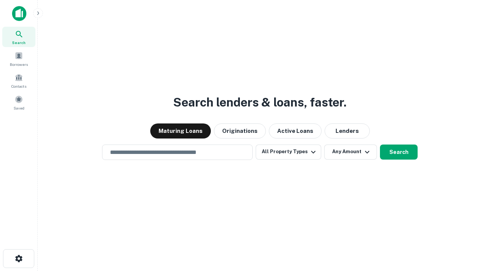 The height and width of the screenshot is (271, 482). Describe the element at coordinates (399, 152) in the screenshot. I see `button: Search` at that location.